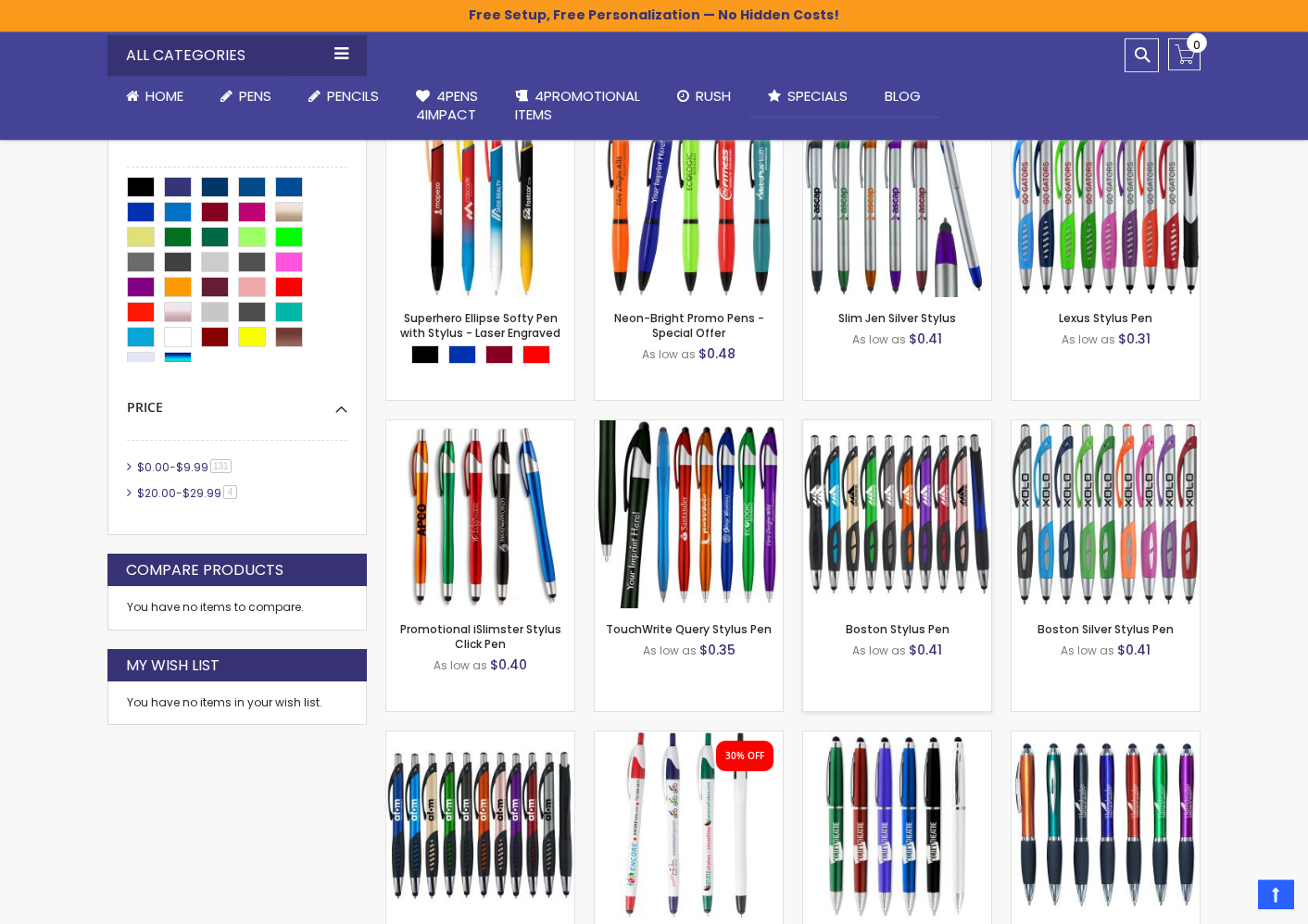  I want to click on span: Pens, so click(255, 97).